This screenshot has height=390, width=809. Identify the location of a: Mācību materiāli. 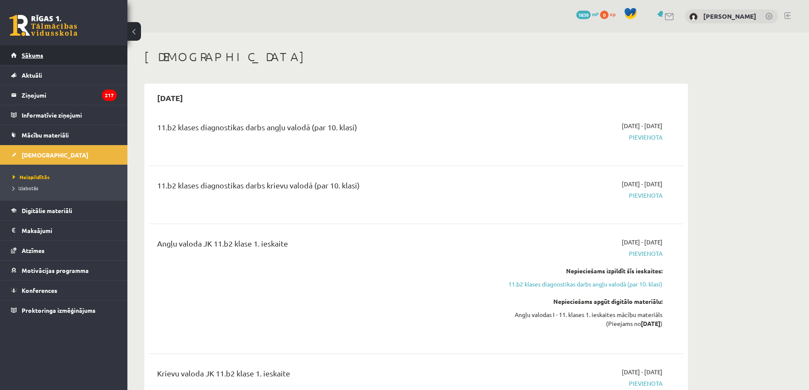
(64, 135).